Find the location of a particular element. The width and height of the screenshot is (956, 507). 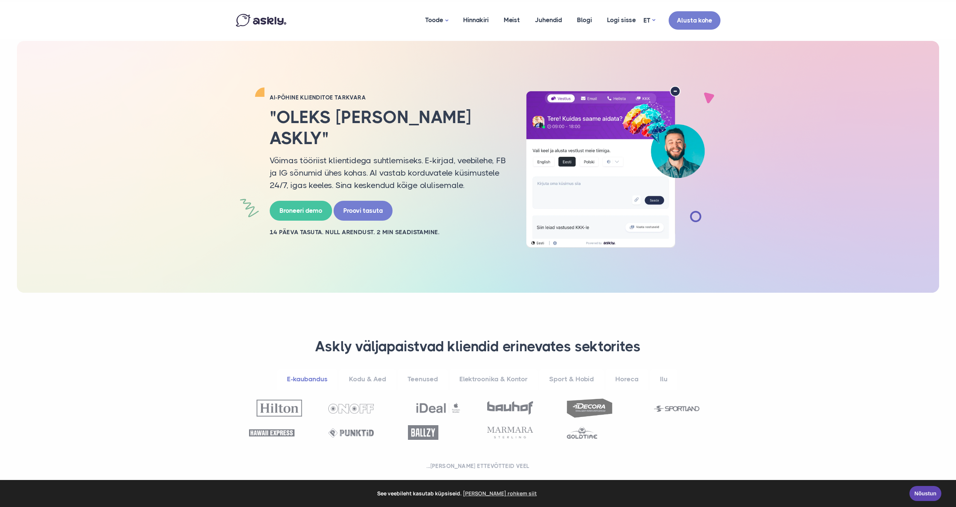

a: Teenused is located at coordinates (423, 379).